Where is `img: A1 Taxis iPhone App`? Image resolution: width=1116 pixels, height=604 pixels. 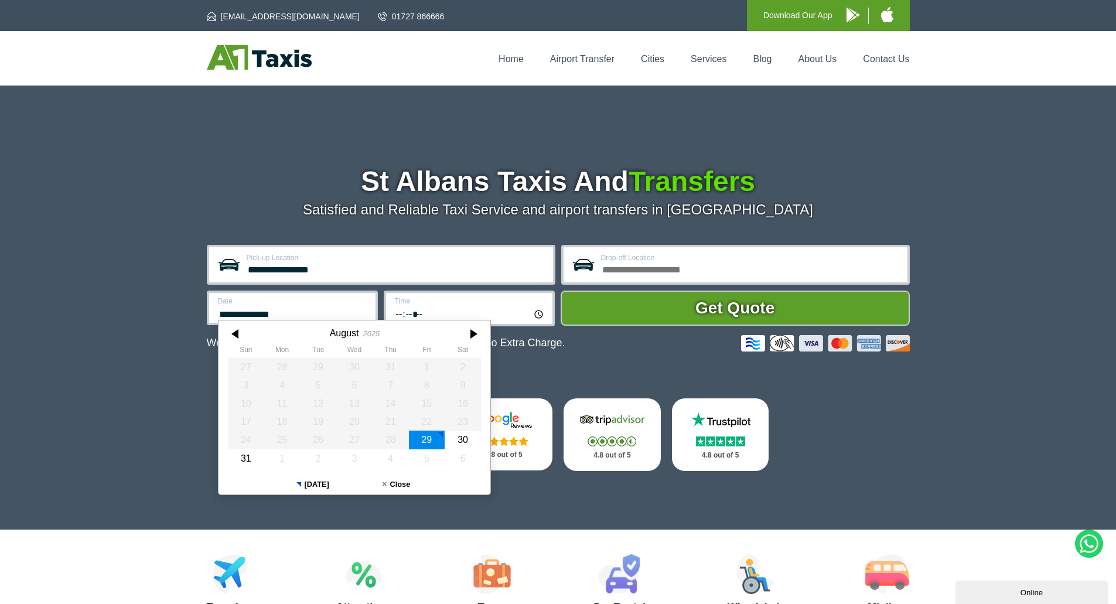
img: A1 Taxis iPhone App is located at coordinates (887, 15).